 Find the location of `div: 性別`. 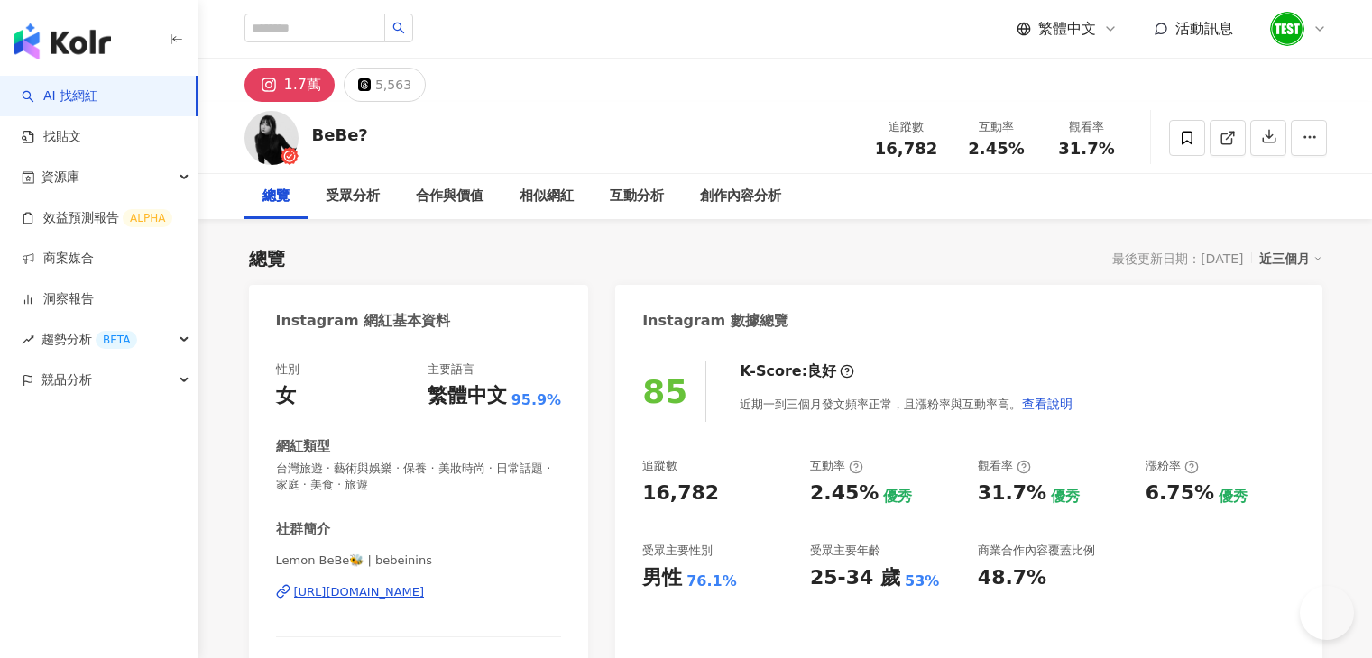

div: 性別 is located at coordinates (288, 370).